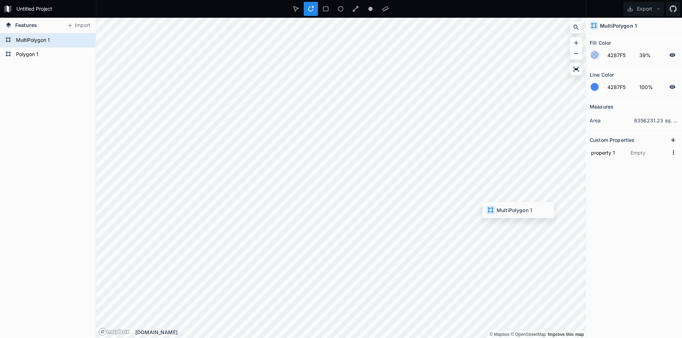  What do you see at coordinates (499, 335) in the screenshot?
I see `a: Mapbox` at bounding box center [499, 335].